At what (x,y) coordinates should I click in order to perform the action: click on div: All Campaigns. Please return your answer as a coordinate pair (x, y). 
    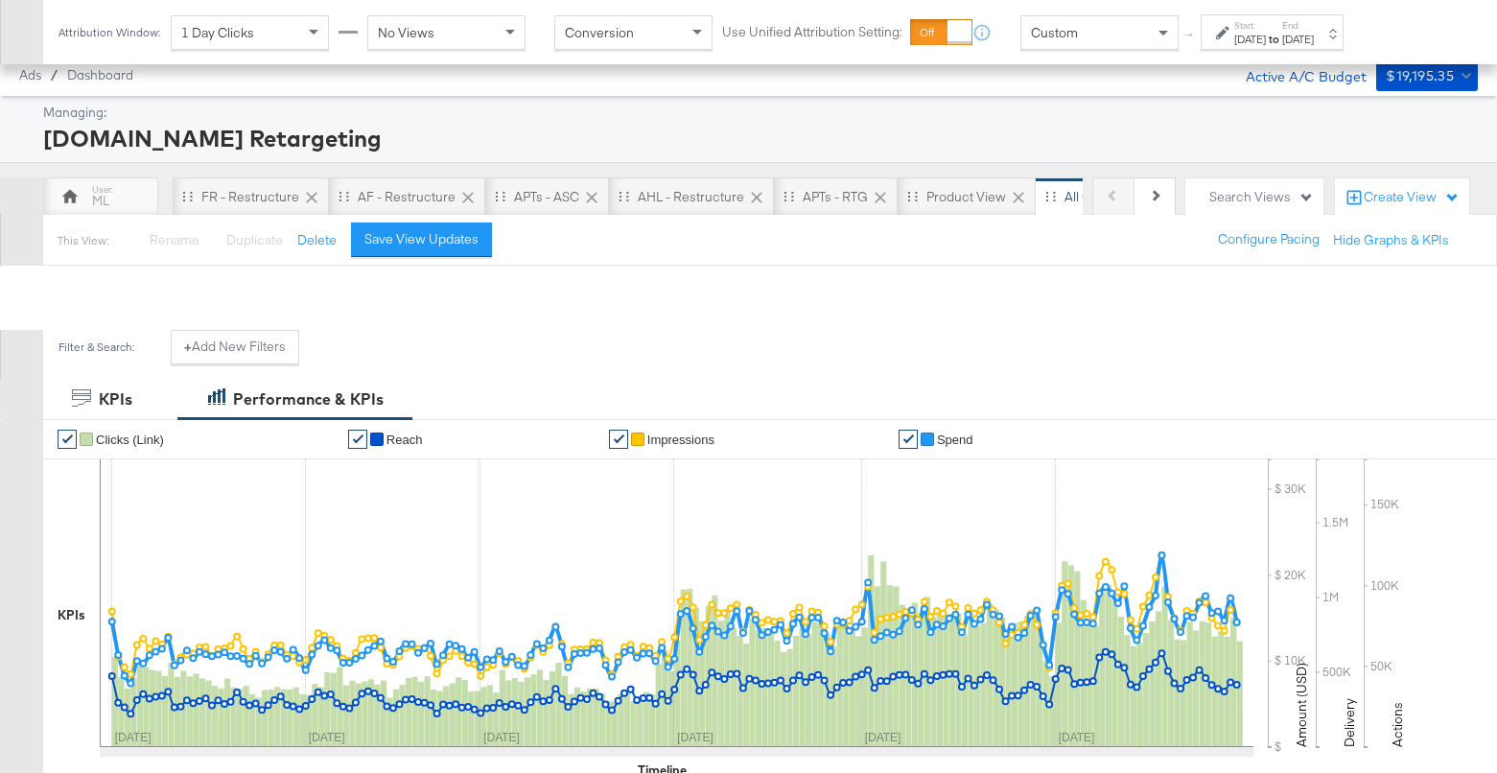
    Looking at the image, I should click on (1107, 197).